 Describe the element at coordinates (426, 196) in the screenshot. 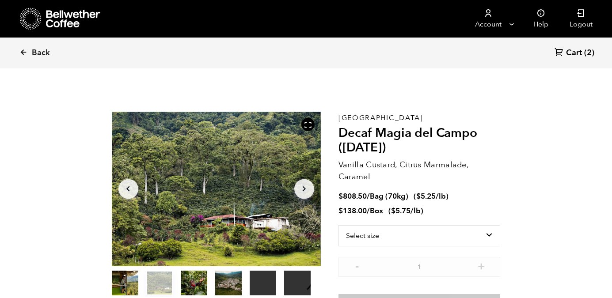

I see `bdi: 5.25` at that location.